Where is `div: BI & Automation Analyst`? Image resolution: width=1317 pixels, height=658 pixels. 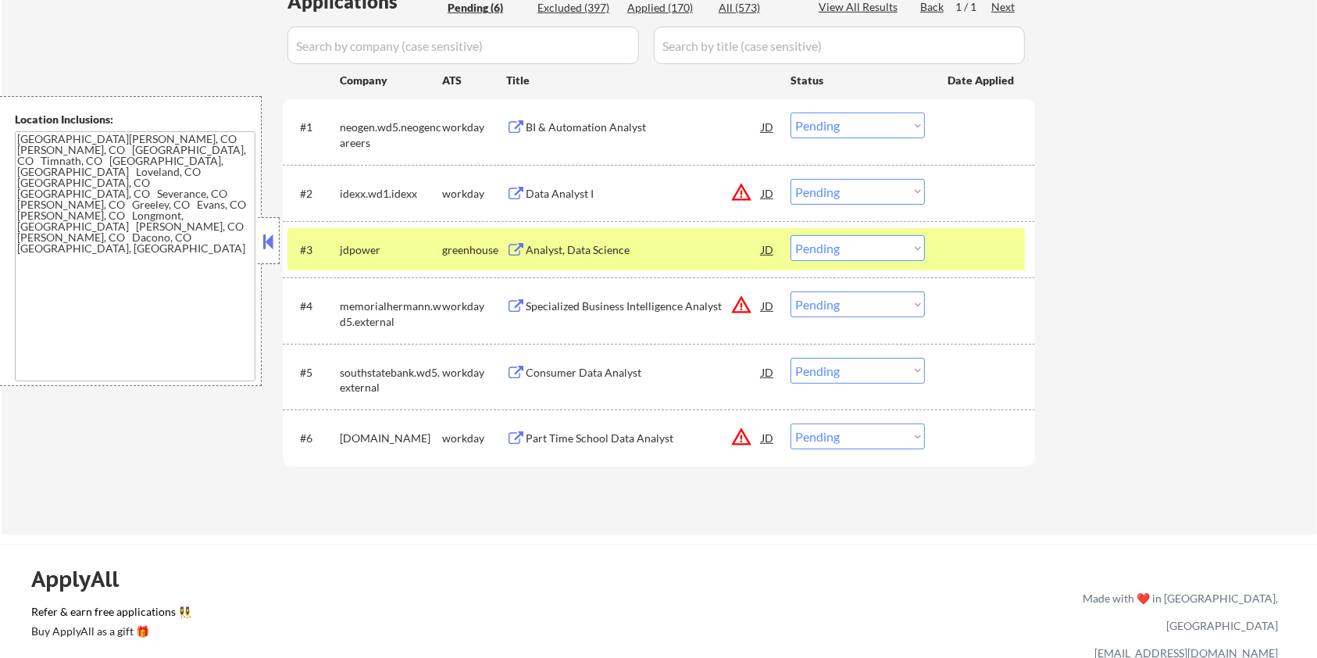 div: BI & Automation Analyst is located at coordinates (644, 127).